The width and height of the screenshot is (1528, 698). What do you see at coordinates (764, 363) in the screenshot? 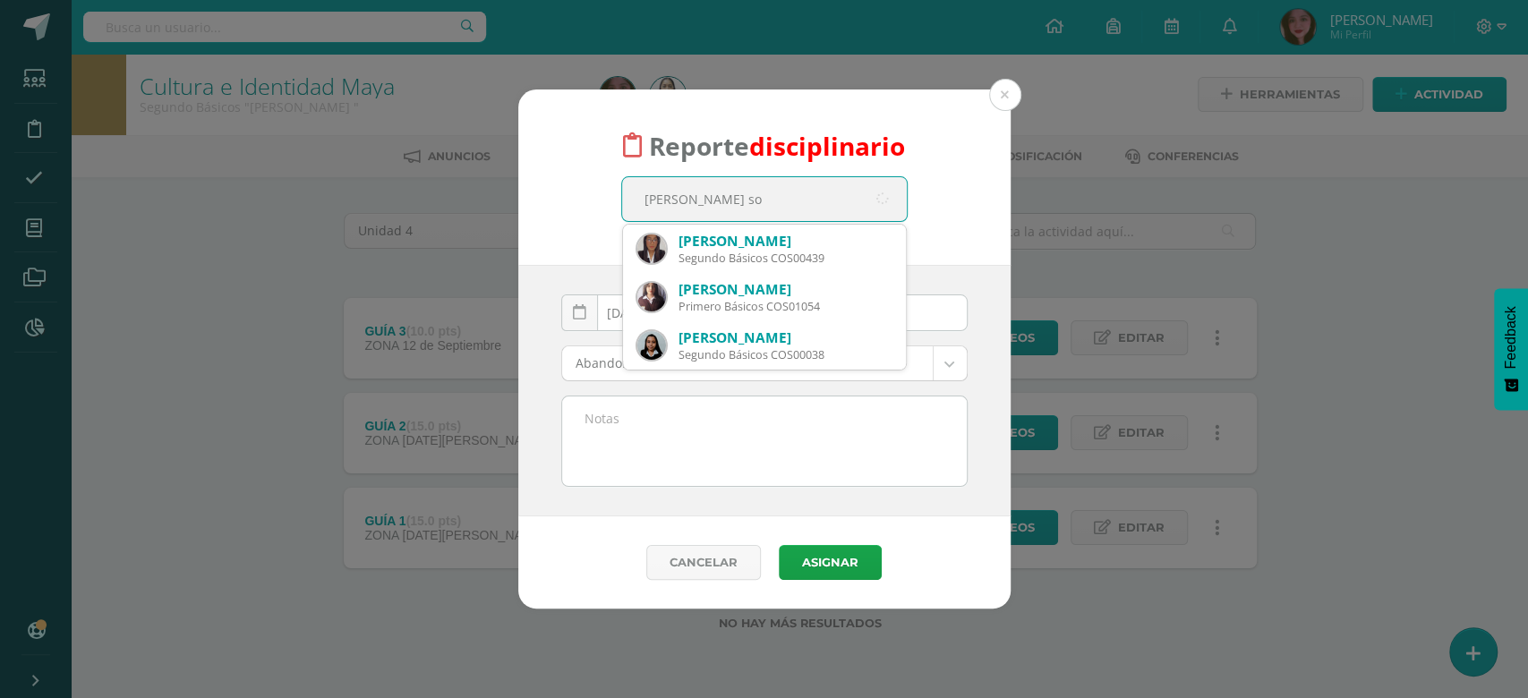
I see `a: Abandono de clase sin autorización` at bounding box center [764, 363].